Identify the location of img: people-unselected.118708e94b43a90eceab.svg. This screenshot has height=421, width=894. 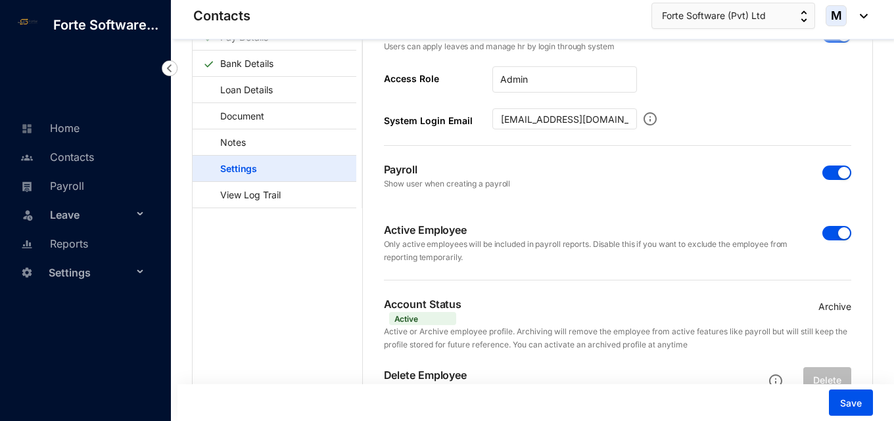
(27, 158).